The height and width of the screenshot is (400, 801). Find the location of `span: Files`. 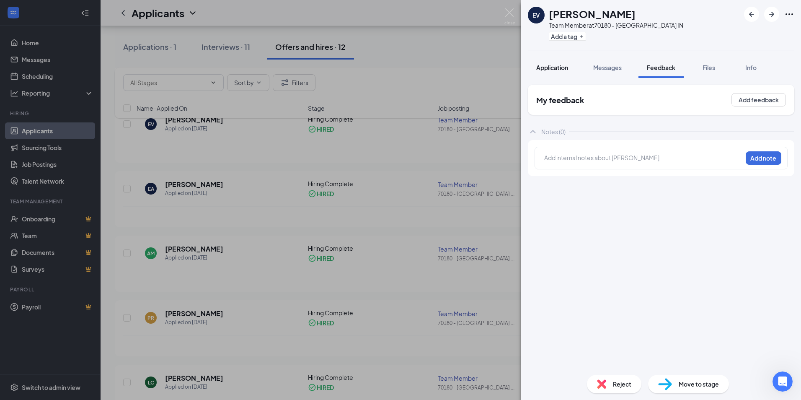

span: Files is located at coordinates (709, 67).